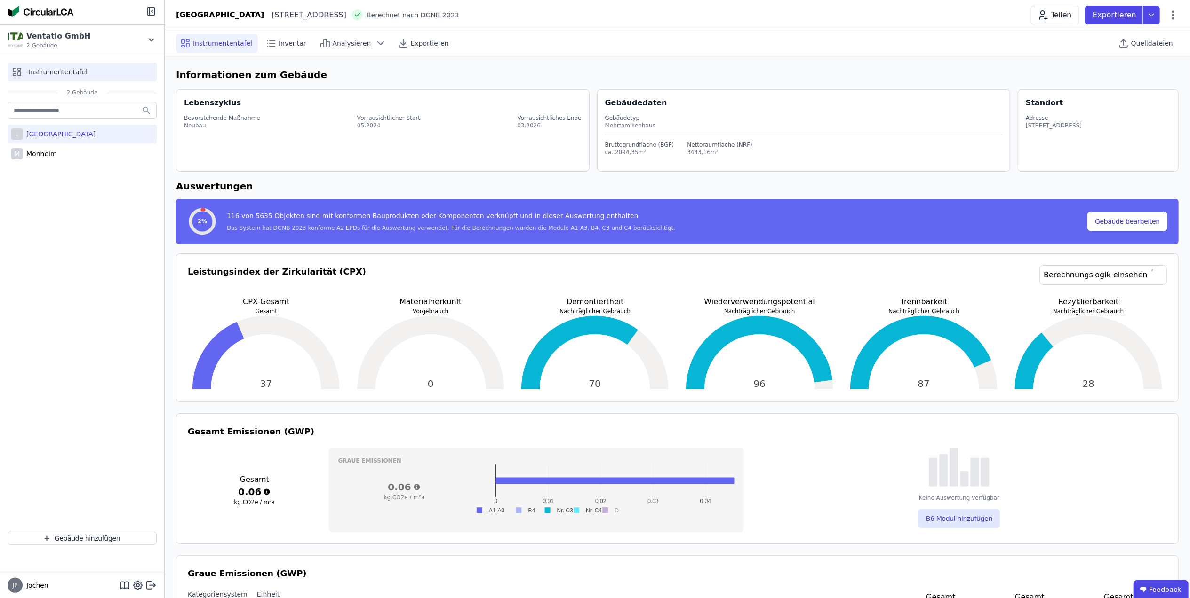 The width and height of the screenshot is (1190, 598). Describe the element at coordinates (804, 126) in the screenshot. I see `div: Mehrfamilienhaus` at that location.